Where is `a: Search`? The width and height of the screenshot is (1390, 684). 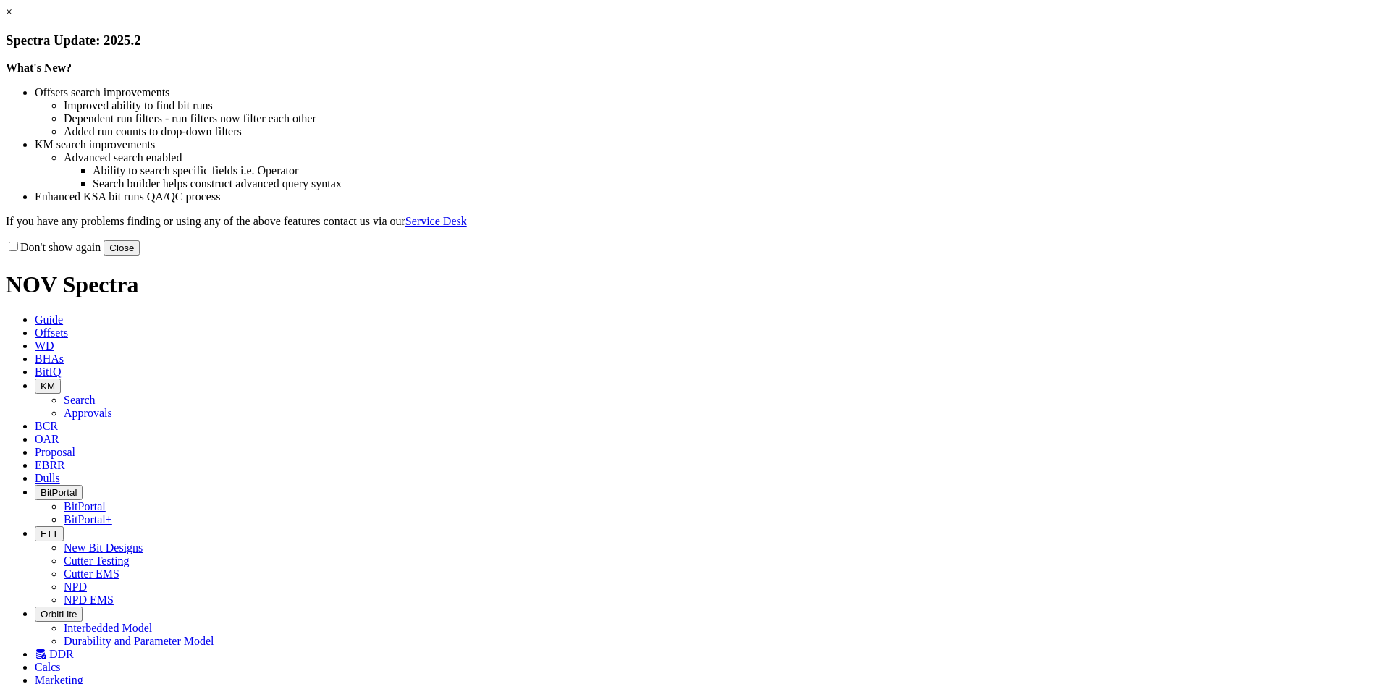
a: Search is located at coordinates (80, 400).